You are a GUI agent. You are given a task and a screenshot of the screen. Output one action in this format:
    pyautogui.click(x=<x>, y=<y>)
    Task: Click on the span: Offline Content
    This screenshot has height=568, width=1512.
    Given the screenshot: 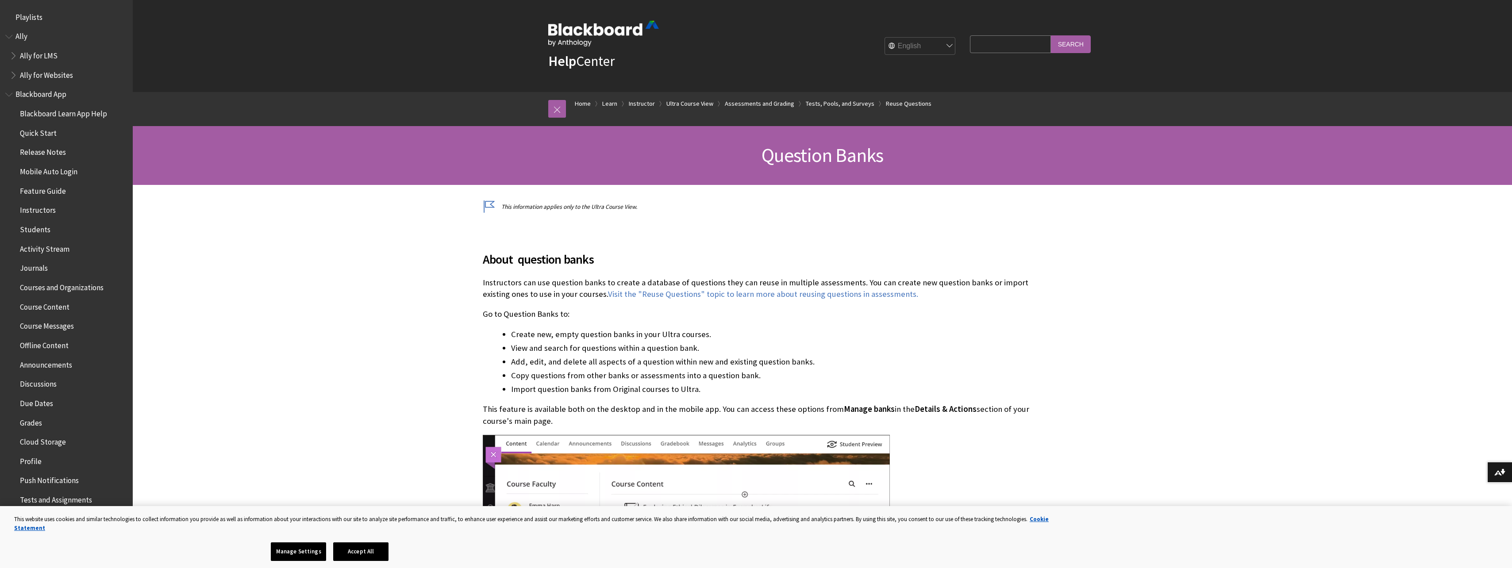 What is the action you would take?
    pyautogui.click(x=44, y=344)
    